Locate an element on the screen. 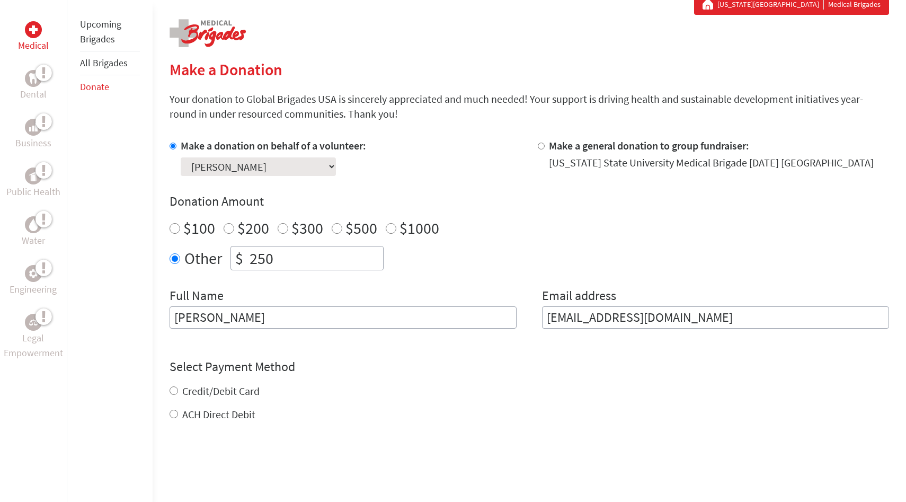  img: Dental is located at coordinates (33, 78).